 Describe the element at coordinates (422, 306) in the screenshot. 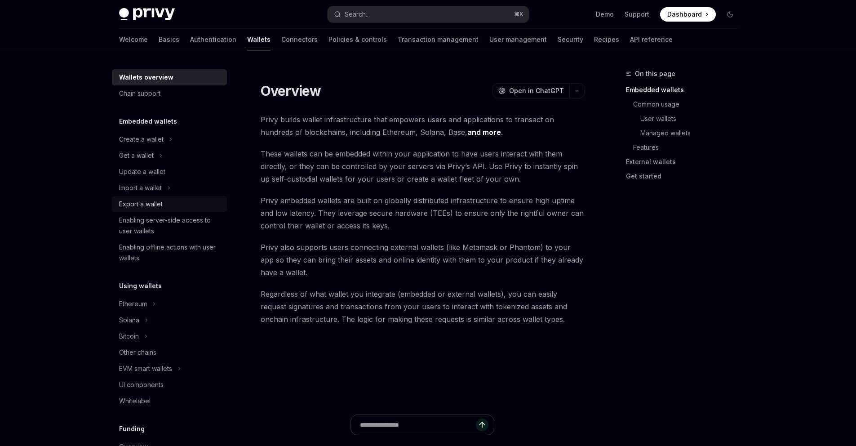

I see `span: Regardless of what wallet you integrate (embedded or external wallets), you can easily request si...` at that location.